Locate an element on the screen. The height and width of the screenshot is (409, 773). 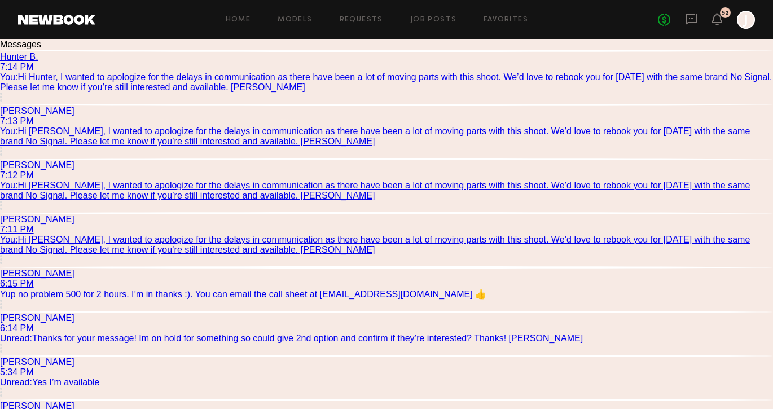
div: 52 is located at coordinates (725, 13).